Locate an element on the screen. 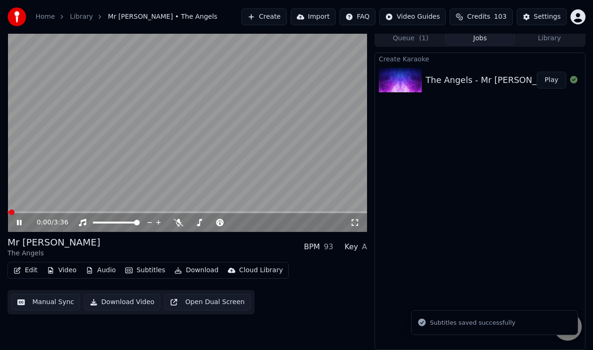  button: Subtitles is located at coordinates (145, 271).